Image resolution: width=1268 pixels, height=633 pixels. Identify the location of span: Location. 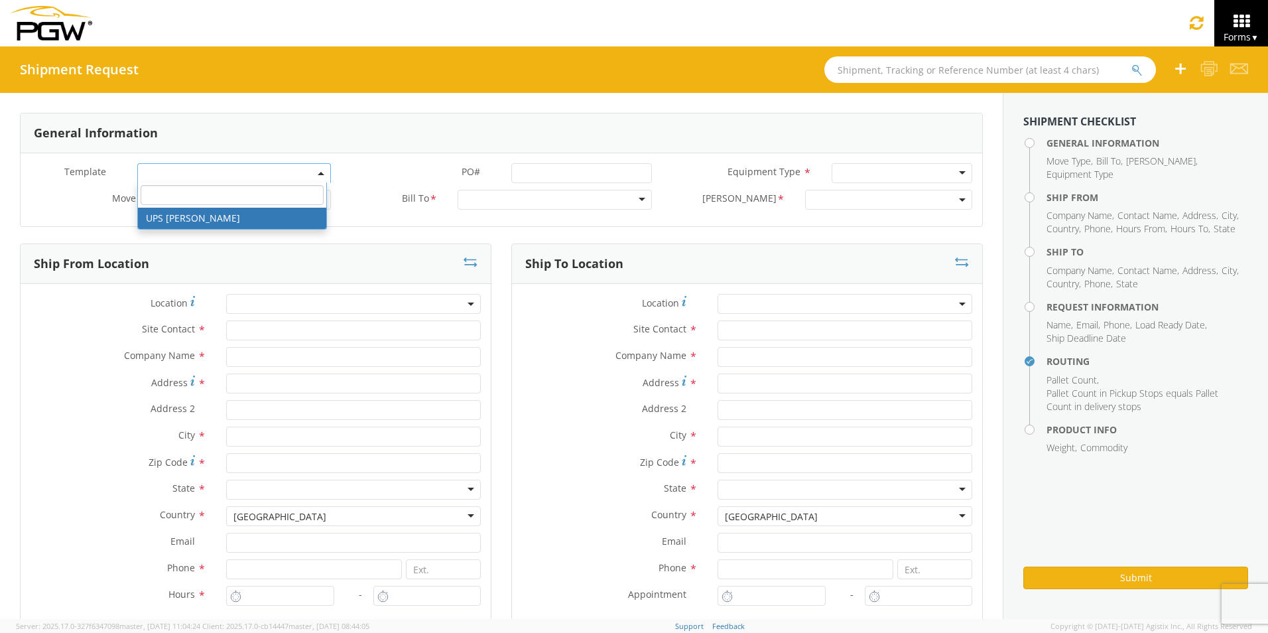
(169, 303).